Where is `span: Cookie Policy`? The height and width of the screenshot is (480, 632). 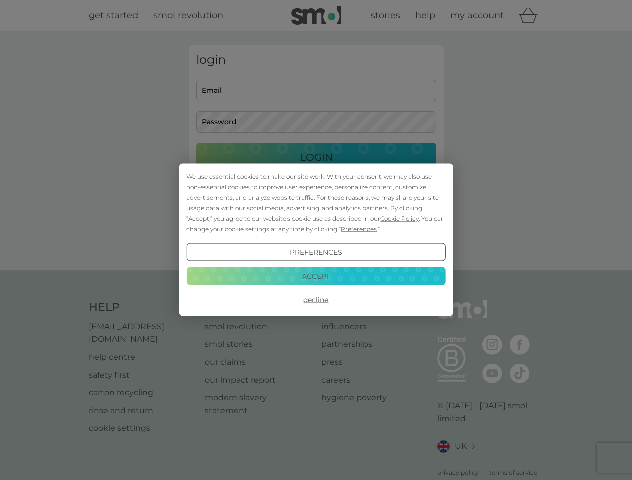 span: Cookie Policy is located at coordinates (399, 219).